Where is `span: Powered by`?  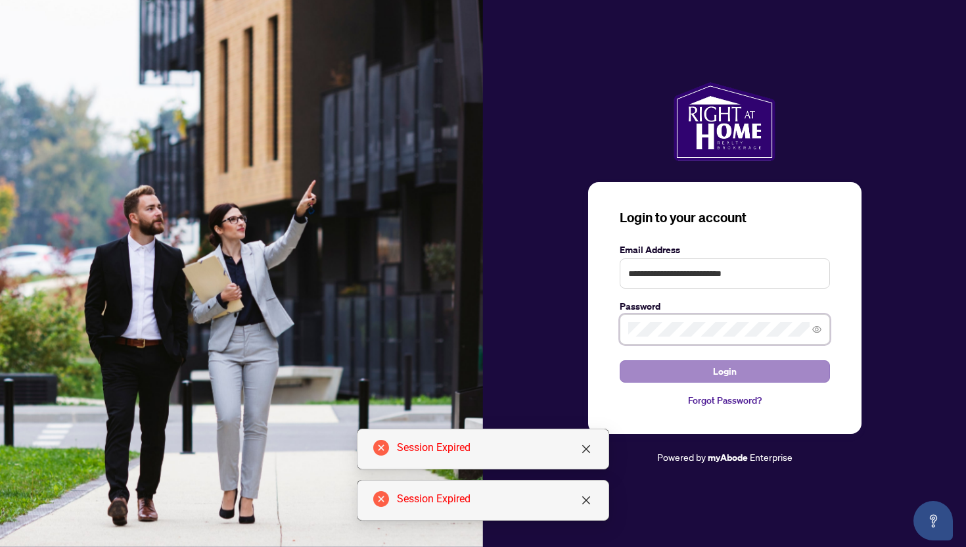
span: Powered by is located at coordinates (682, 457).